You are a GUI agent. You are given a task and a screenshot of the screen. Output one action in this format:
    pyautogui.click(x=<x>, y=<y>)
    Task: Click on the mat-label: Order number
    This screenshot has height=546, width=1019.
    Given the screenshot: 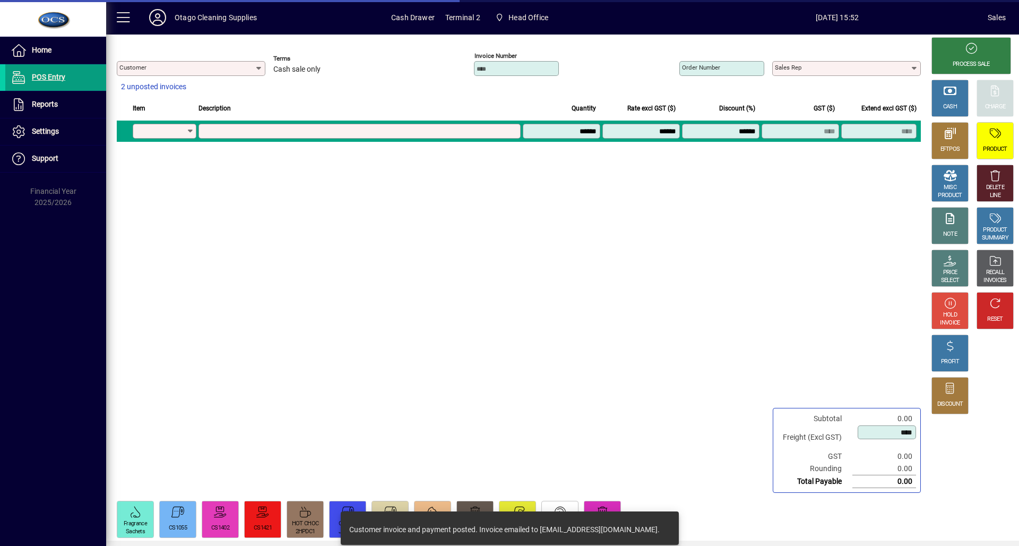 What is the action you would take?
    pyautogui.click(x=701, y=67)
    